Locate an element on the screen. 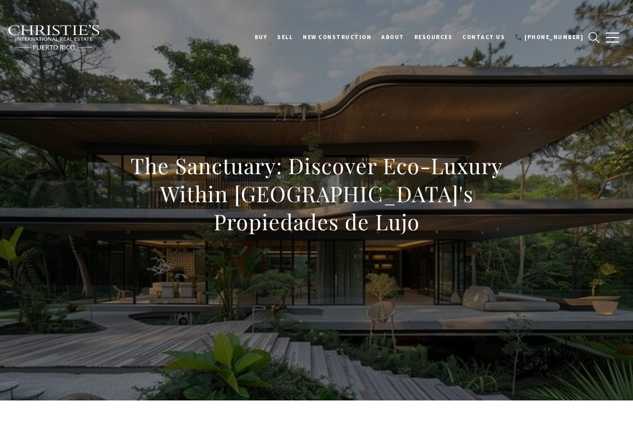 This screenshot has width=633, height=437. a: SELL is located at coordinates (285, 37).